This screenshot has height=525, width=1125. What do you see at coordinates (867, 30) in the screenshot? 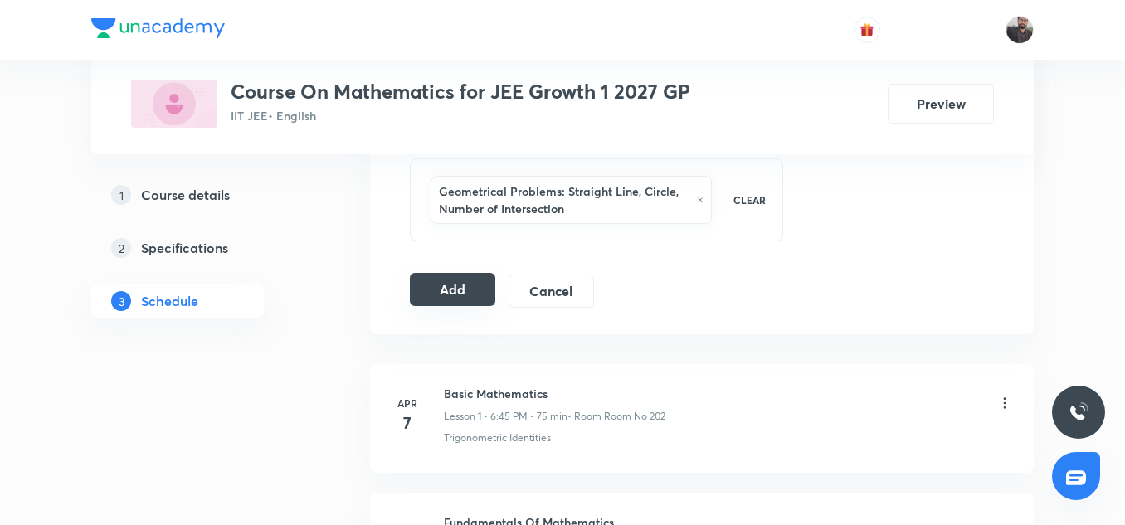
I see `button: avatar` at bounding box center [867, 30].